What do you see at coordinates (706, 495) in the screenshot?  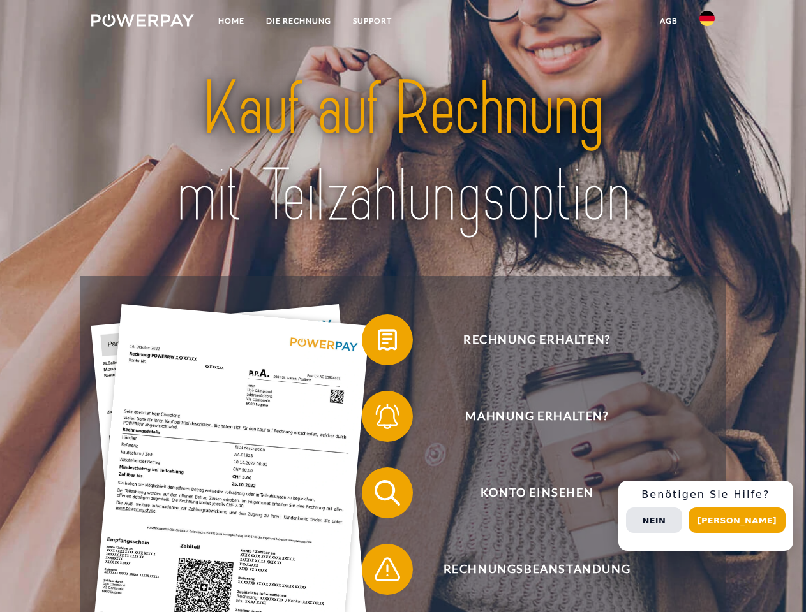 I see `h3: Benötigen Sie Hilfe?` at bounding box center [706, 495].